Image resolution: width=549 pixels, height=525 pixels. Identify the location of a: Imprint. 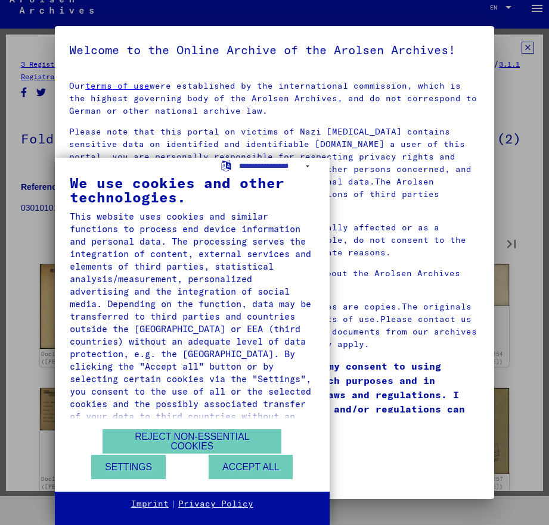
(149, 504).